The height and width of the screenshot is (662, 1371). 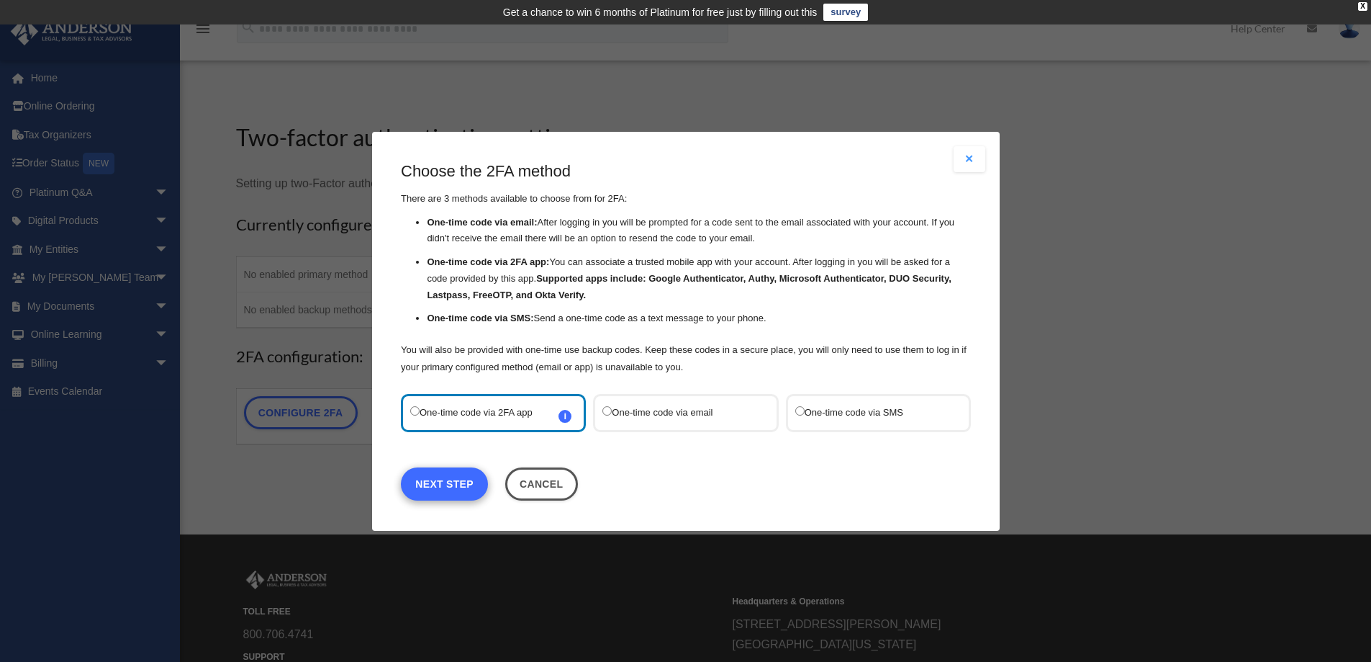 What do you see at coordinates (482, 221) in the screenshot?
I see `strong: One-time code via email:` at bounding box center [482, 221].